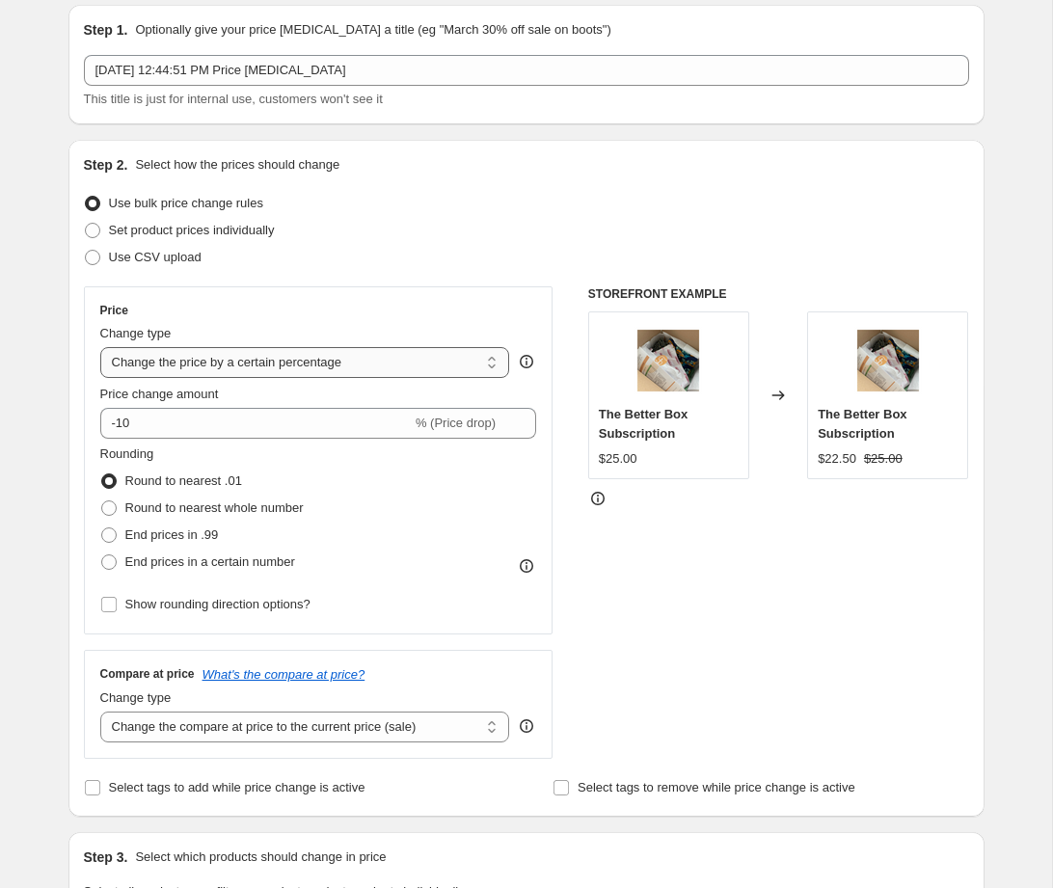 This screenshot has height=888, width=1053. What do you see at coordinates (159, 394) in the screenshot?
I see `span: Price change amount` at bounding box center [159, 394].